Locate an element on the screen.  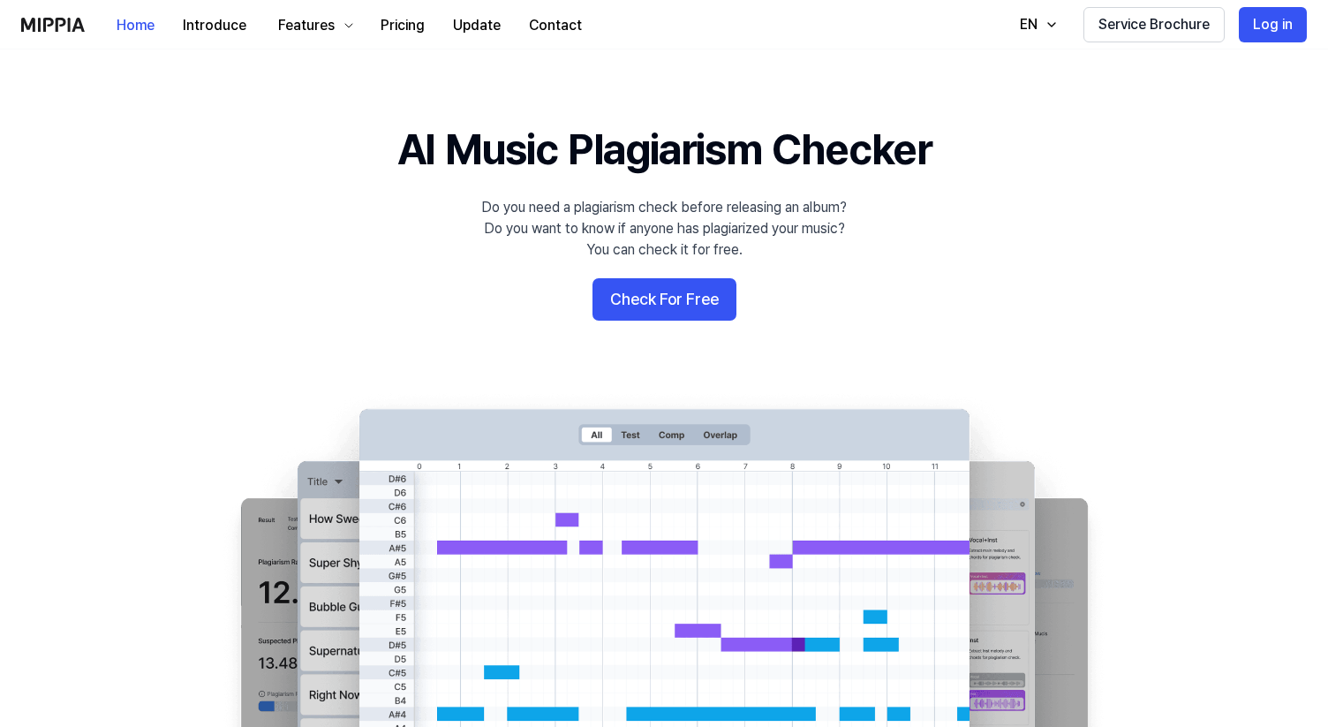
div: Do you need a plagiarism check before releasing an album? Do you want to know if anyone has plagi... is located at coordinates (664, 229).